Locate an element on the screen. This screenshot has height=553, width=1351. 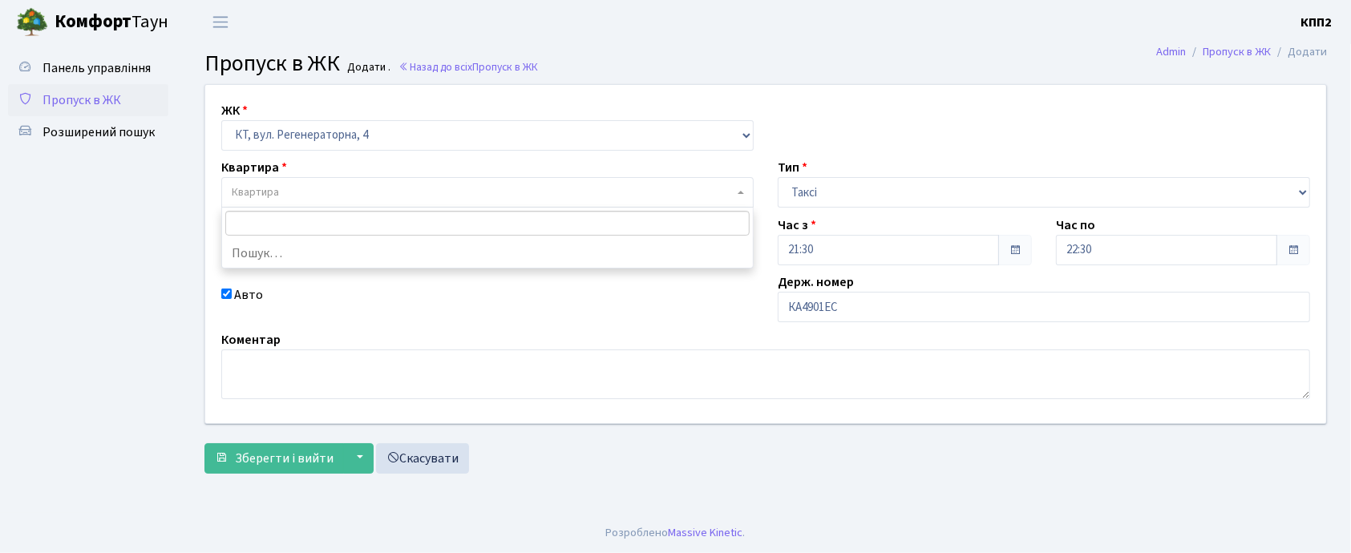
label: Час по is located at coordinates (1075, 225).